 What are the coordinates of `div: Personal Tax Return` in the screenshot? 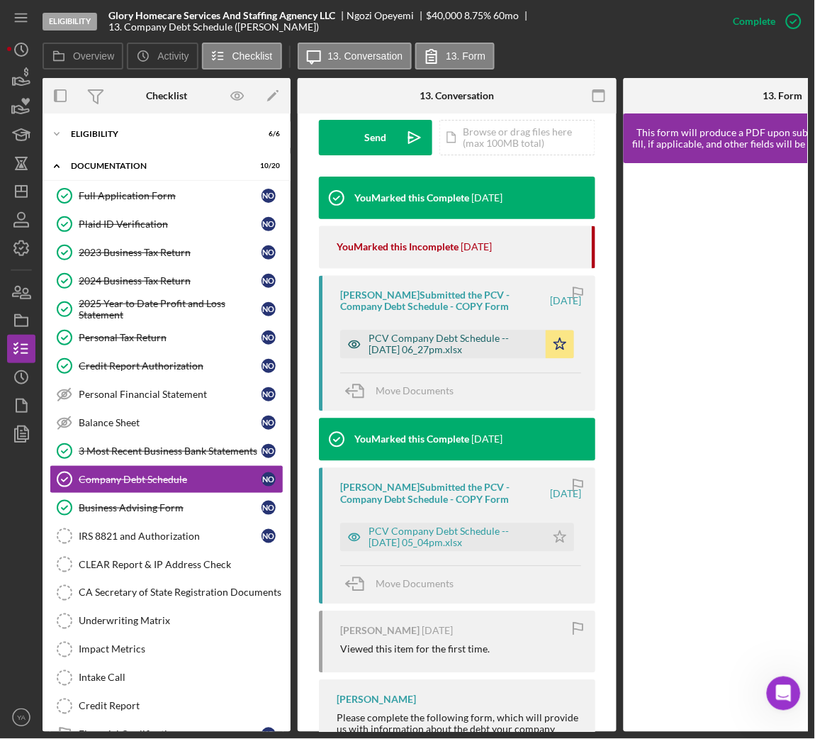 It's located at (170, 337).